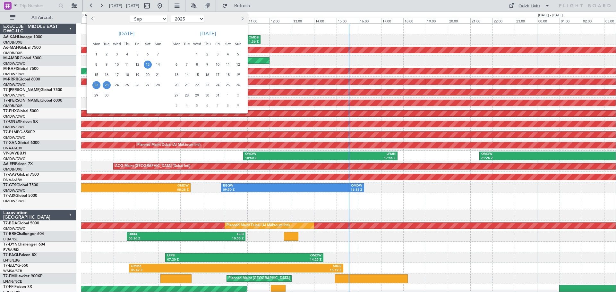 This screenshot has height=292, width=616. Describe the element at coordinates (207, 75) in the screenshot. I see `div: 16-10-2025` at that location.